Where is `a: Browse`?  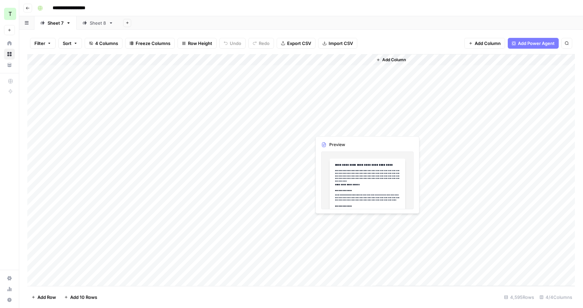
a: Browse is located at coordinates (9, 54).